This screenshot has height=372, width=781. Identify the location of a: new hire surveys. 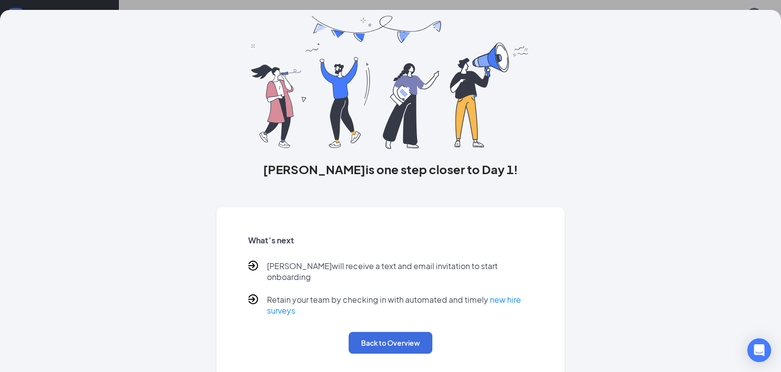
(394, 305).